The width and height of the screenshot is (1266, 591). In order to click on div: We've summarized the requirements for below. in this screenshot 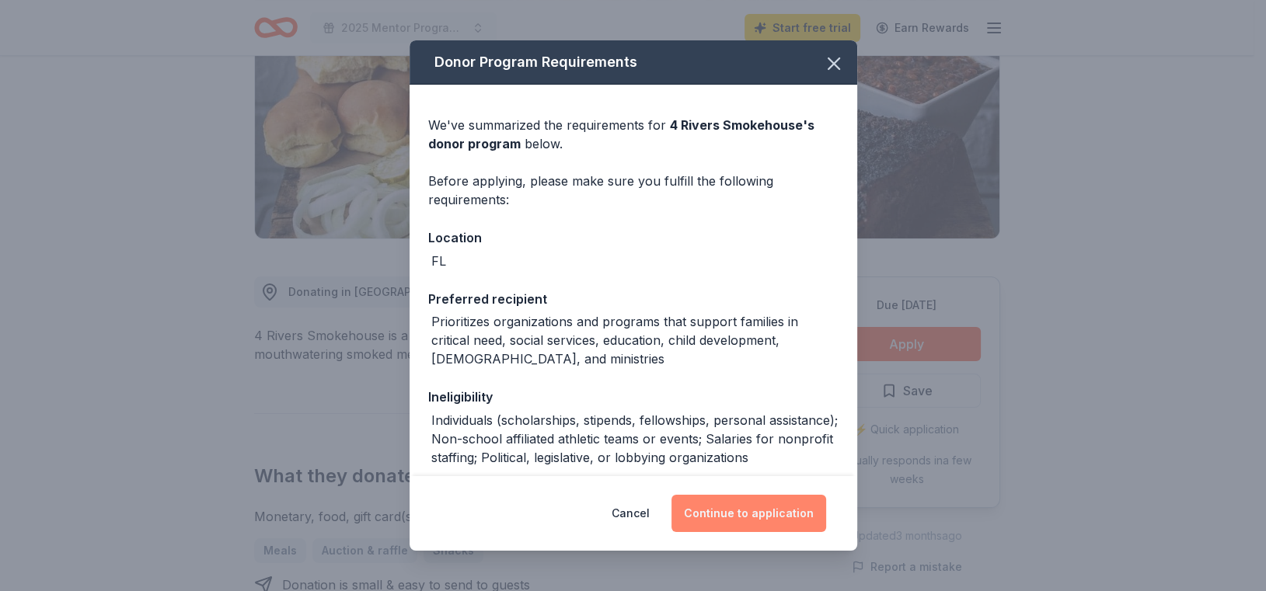, I will do `click(633, 134)`.